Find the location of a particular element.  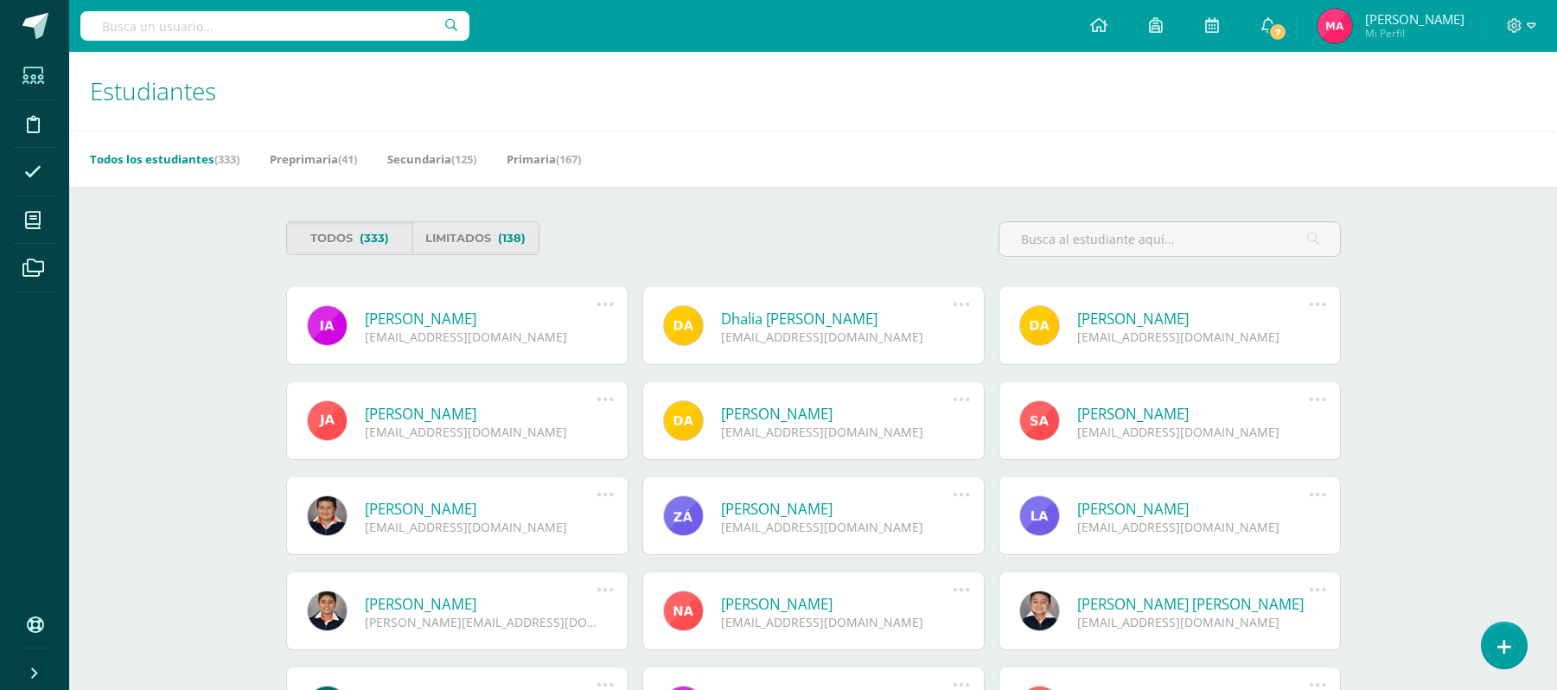

a: Primaria(167) is located at coordinates (544, 159).